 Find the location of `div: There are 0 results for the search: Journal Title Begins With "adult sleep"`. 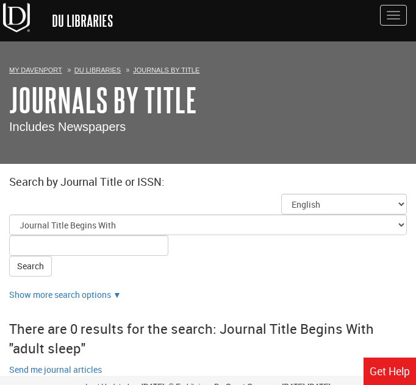

div: There are 0 results for the search: Journal Title Begins With "adult sleep" is located at coordinates (208, 338).